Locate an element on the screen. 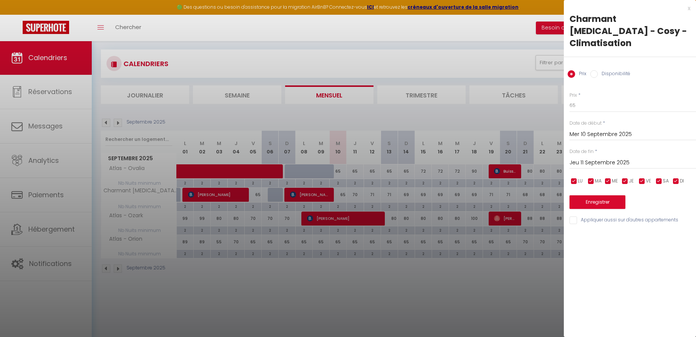  button: Ouvrir le widget de chat LiveChat is located at coordinates (17, 14).